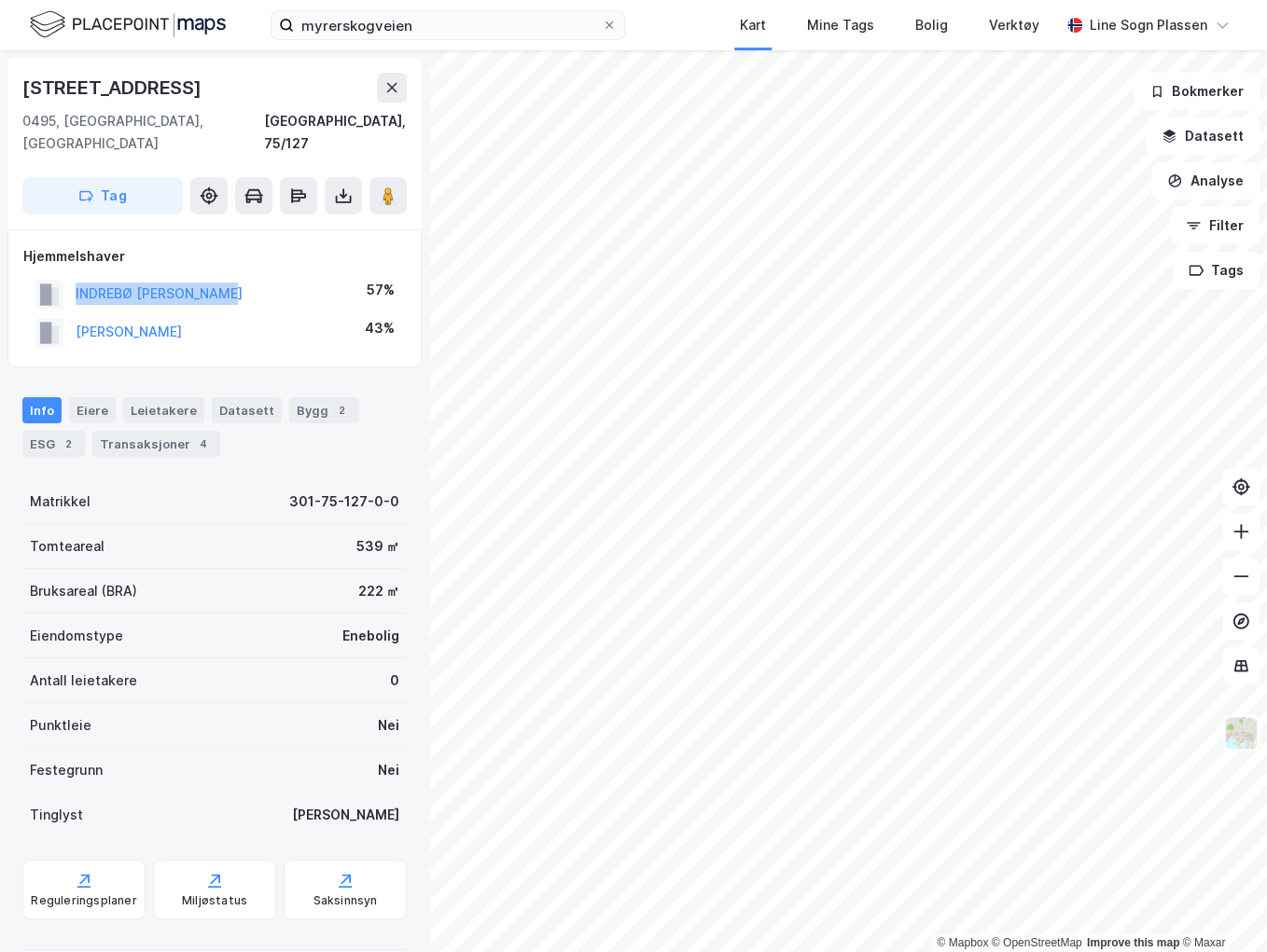  What do you see at coordinates (83, 901) in the screenshot?
I see `div: Reguleringsplaner` at bounding box center [83, 901].